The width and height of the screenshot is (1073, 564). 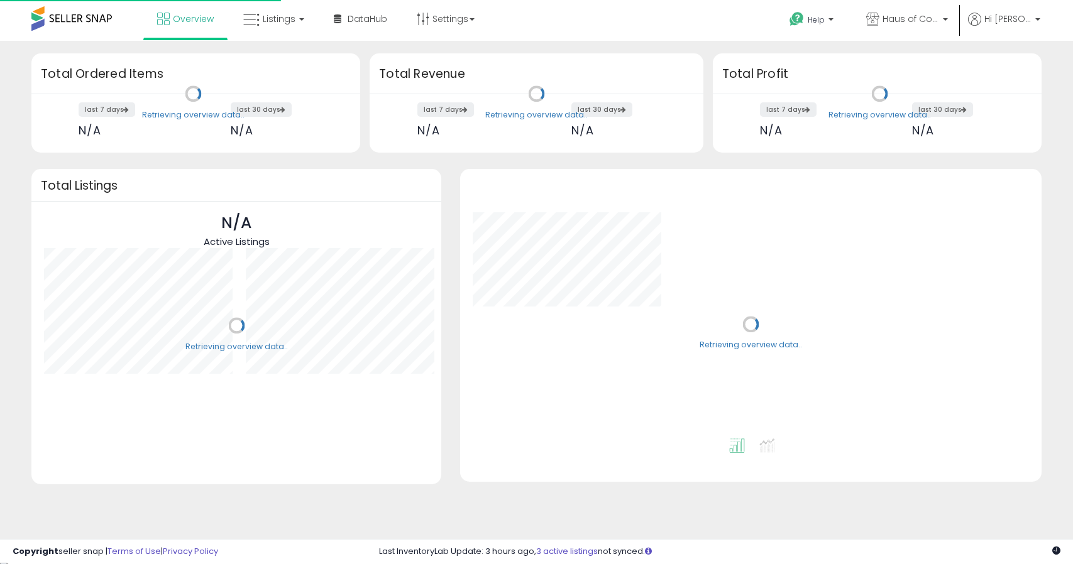 I want to click on a: Help, so click(x=812, y=21).